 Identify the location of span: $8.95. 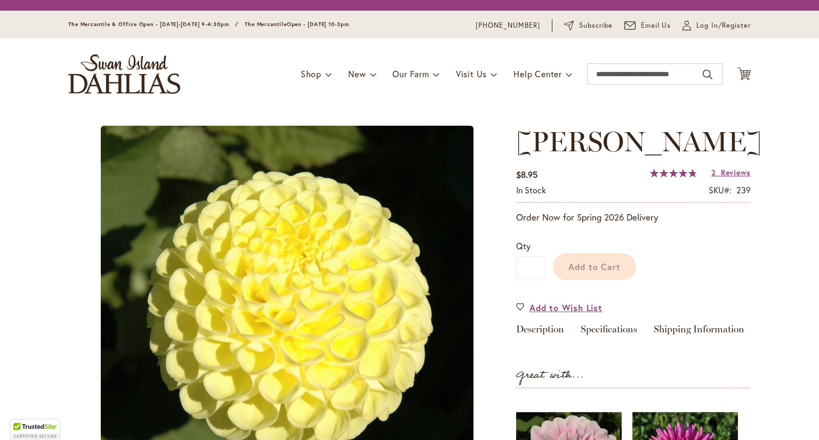
(527, 174).